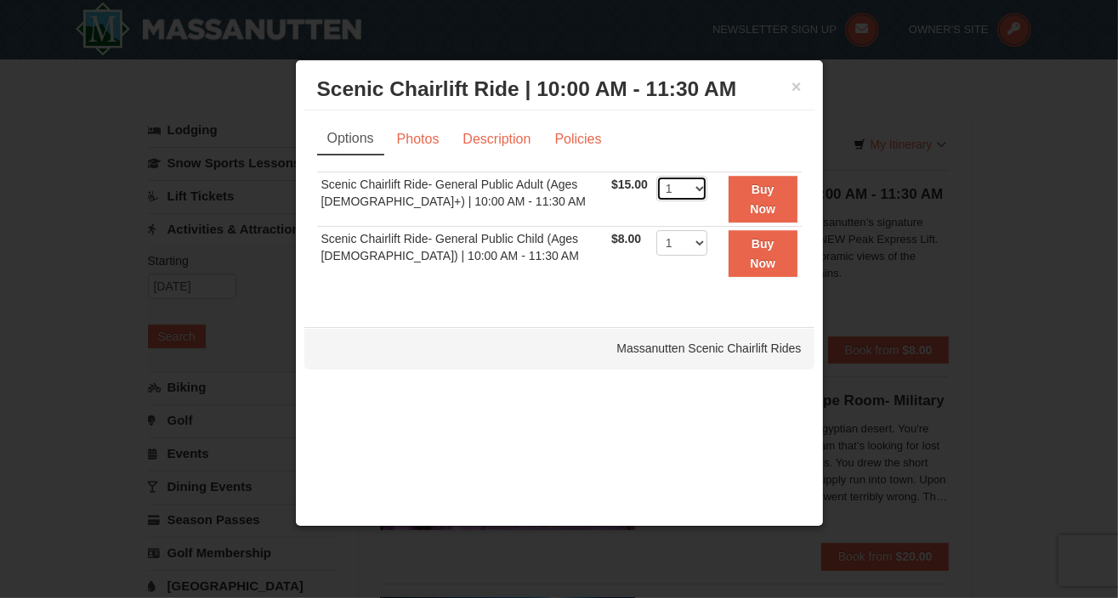 The width and height of the screenshot is (1118, 598). I want to click on div: Massanutten Scenic Chairlift Rides, so click(559, 349).